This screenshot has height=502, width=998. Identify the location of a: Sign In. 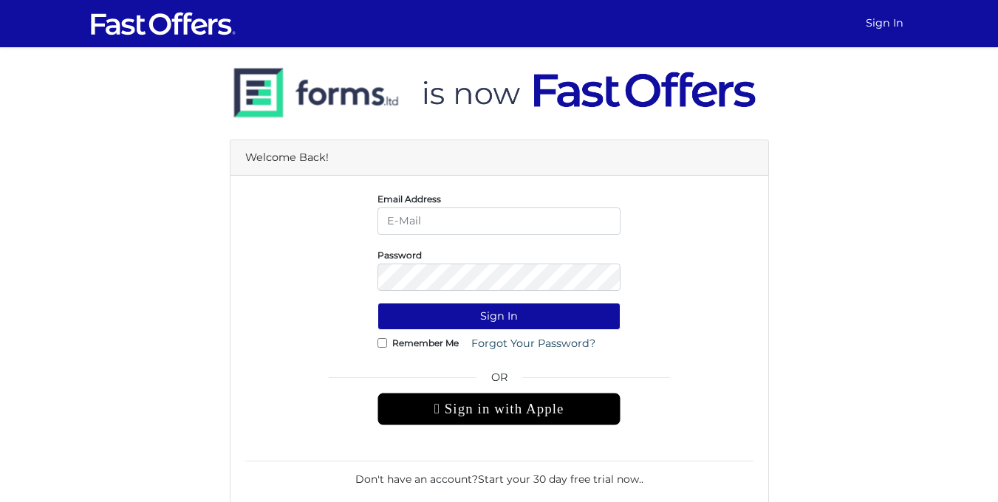
(885, 23).